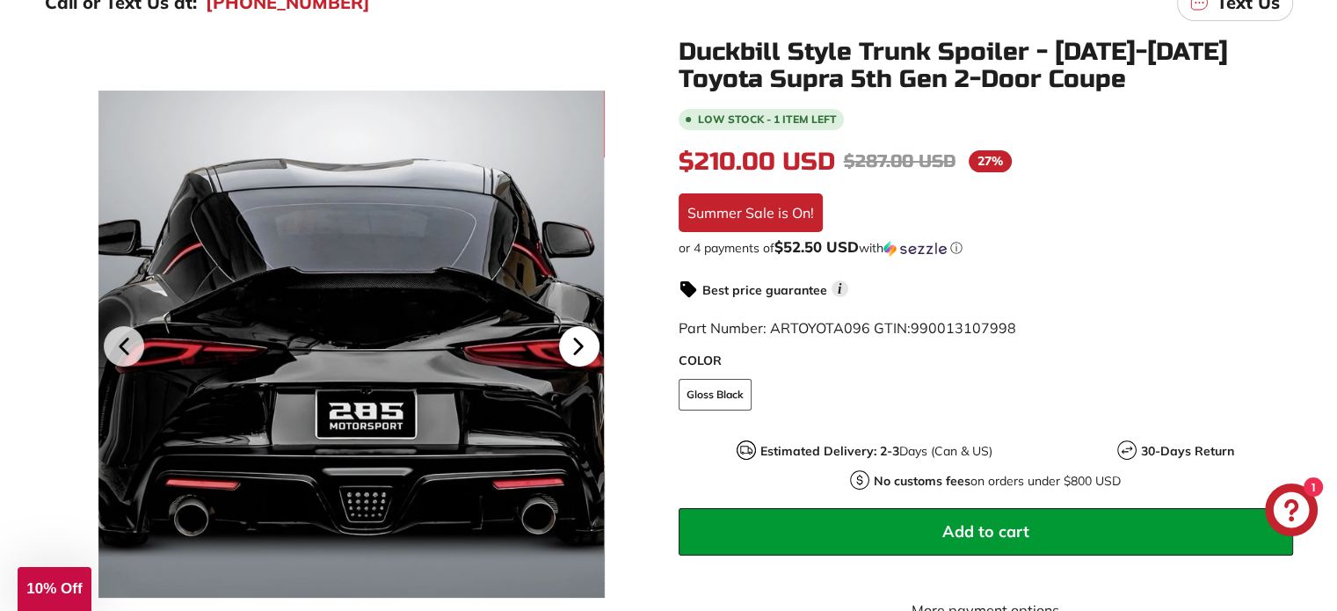 Image resolution: width=1337 pixels, height=611 pixels. Describe the element at coordinates (877, 451) in the screenshot. I see `p: Days (Can & US)` at that location.